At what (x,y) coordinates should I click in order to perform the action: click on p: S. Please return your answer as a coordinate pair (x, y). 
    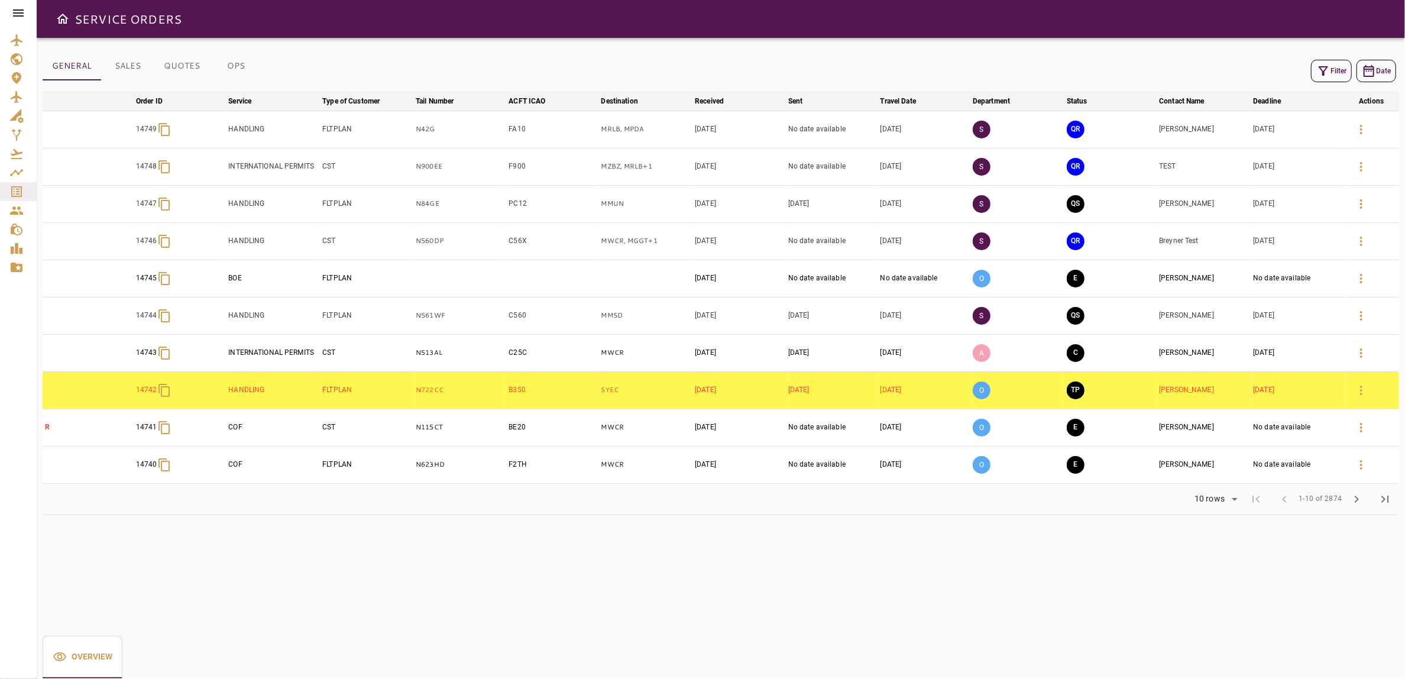
    Looking at the image, I should click on (981, 316).